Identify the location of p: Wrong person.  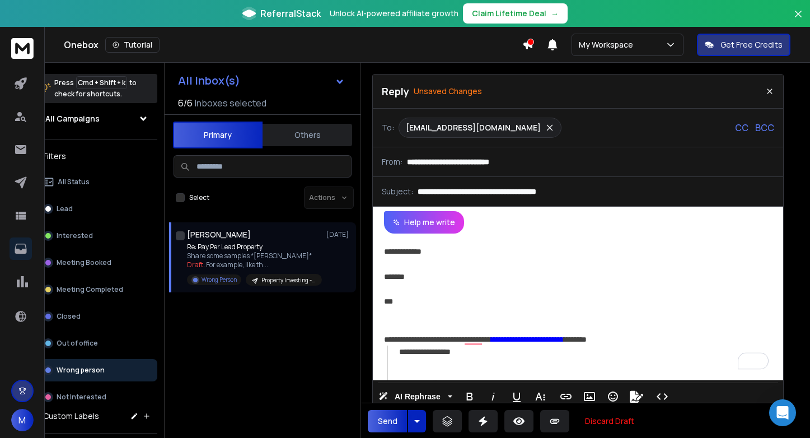
(81, 370).